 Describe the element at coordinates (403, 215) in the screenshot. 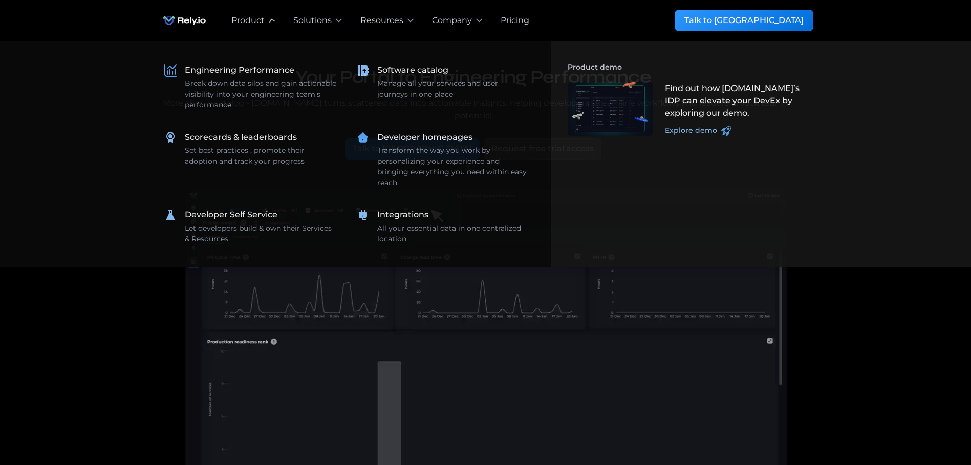

I see `div: Integrations` at that location.